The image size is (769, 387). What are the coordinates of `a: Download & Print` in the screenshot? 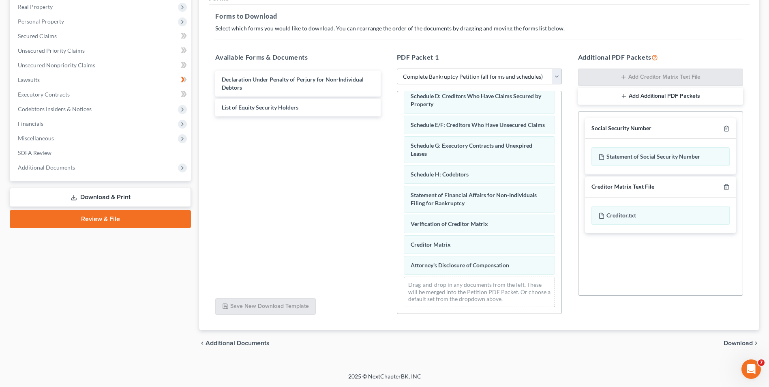 It's located at (100, 197).